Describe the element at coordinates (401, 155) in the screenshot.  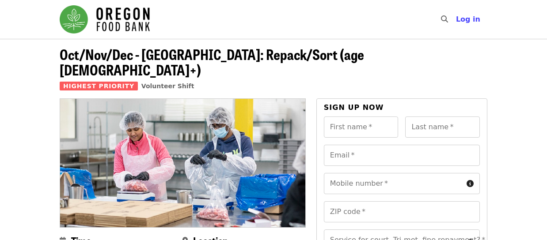
I see `input: Email` at that location.